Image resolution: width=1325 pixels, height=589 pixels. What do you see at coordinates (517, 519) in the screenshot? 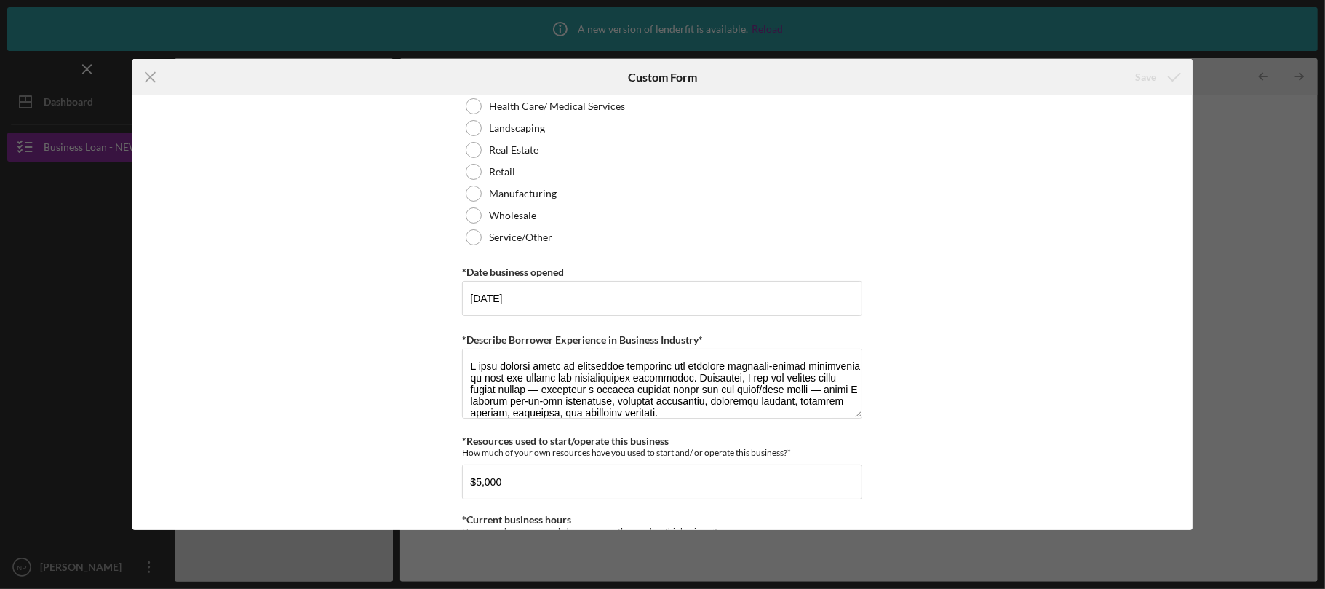
I see `label: *Current business hours` at bounding box center [517, 519].